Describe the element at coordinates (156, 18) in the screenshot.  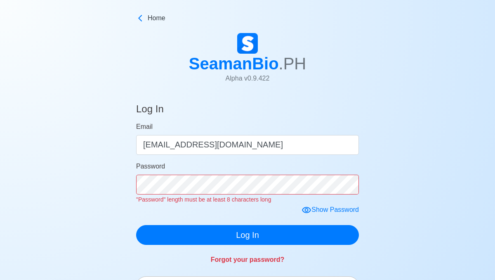
I see `span: Home` at that location.